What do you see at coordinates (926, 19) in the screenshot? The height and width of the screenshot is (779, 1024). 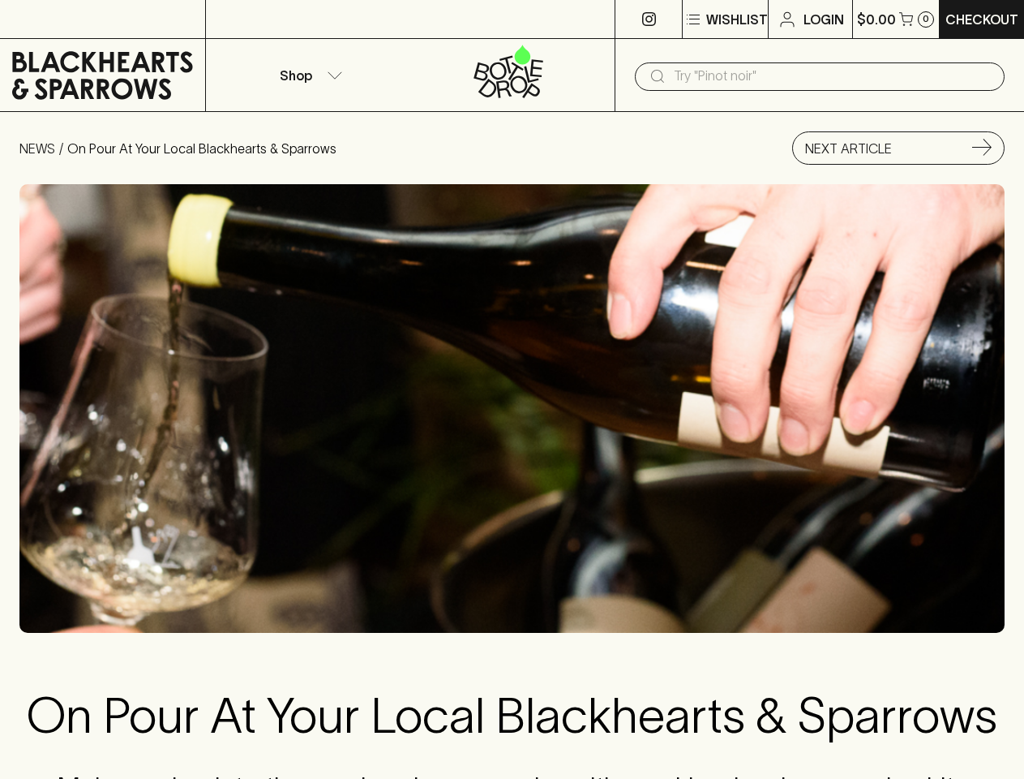 I see `p: 0` at bounding box center [926, 19].